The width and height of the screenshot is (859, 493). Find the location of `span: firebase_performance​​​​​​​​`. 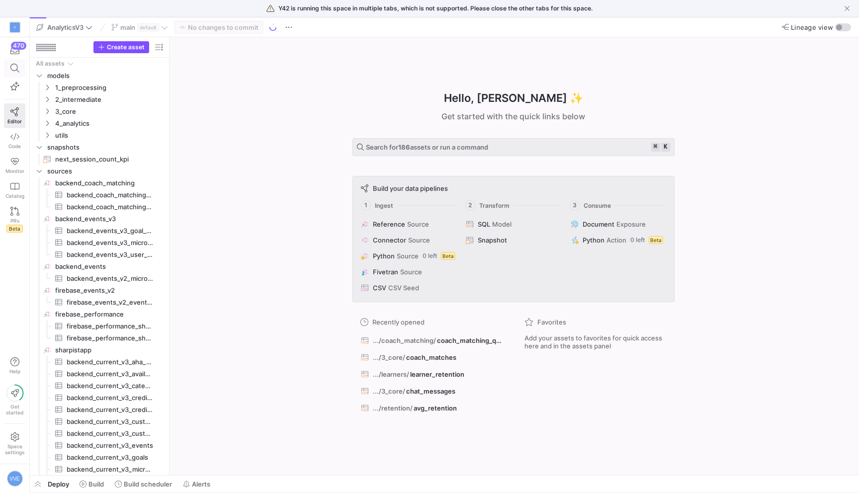

span: firebase_performance​​​​​​​​ is located at coordinates (109, 314).